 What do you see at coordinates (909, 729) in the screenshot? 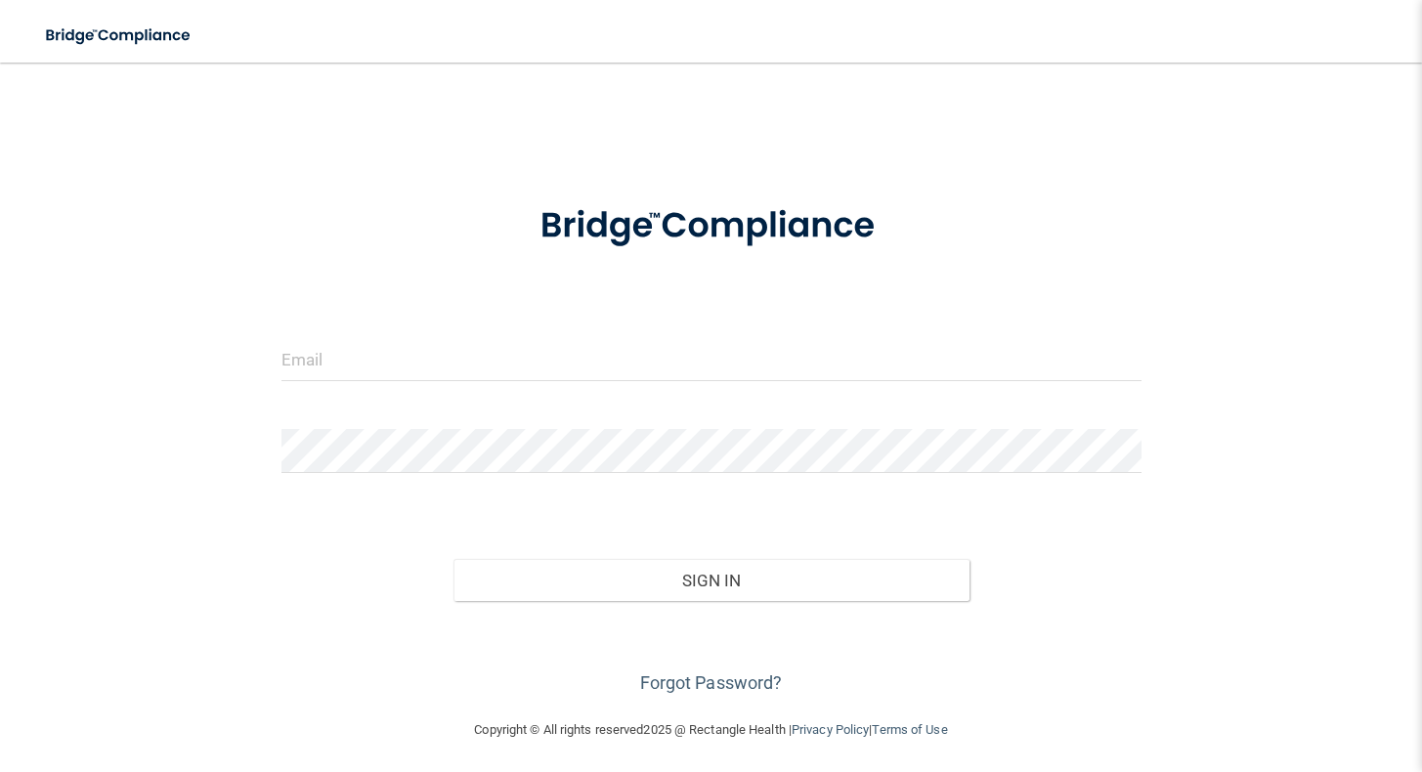
I see `a: Terms of Use` at bounding box center [909, 729].